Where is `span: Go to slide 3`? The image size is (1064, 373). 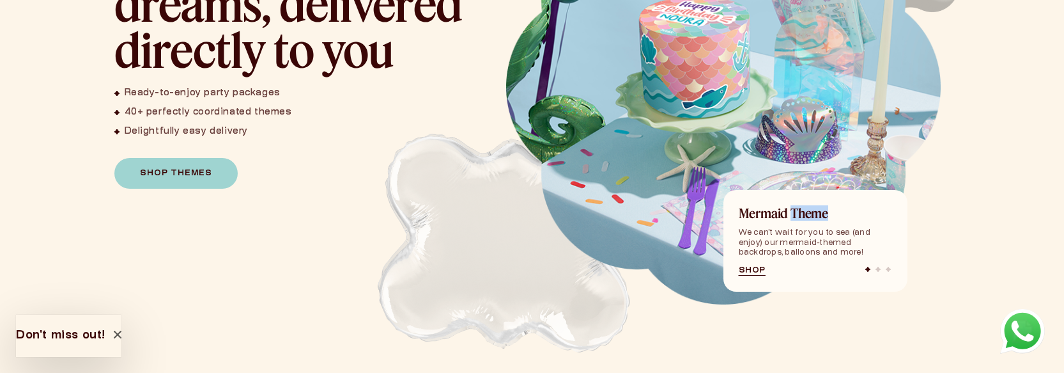 span: Go to slide 3 is located at coordinates (888, 269).